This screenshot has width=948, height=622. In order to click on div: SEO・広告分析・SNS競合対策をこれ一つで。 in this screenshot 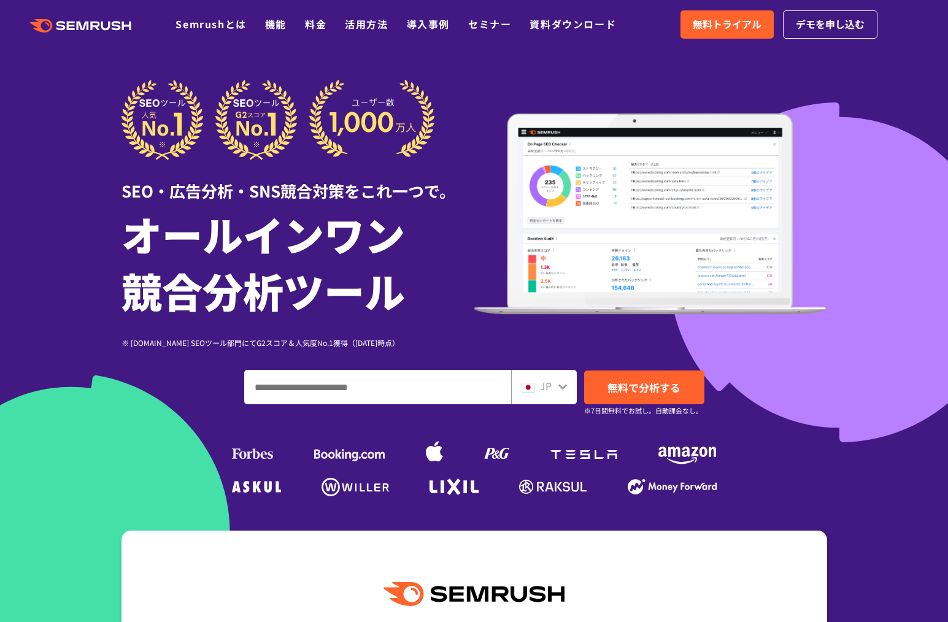, I will do `click(298, 181)`.